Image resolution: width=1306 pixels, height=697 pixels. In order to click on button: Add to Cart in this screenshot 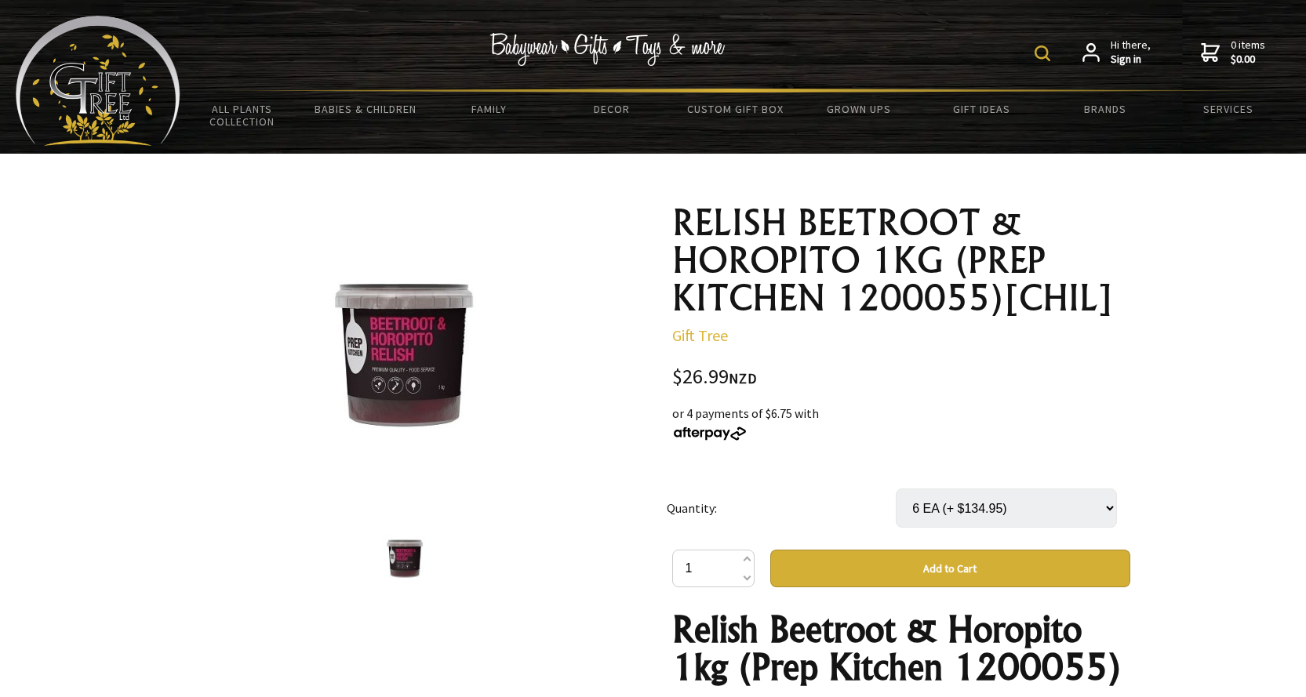, I will do `click(950, 569)`.